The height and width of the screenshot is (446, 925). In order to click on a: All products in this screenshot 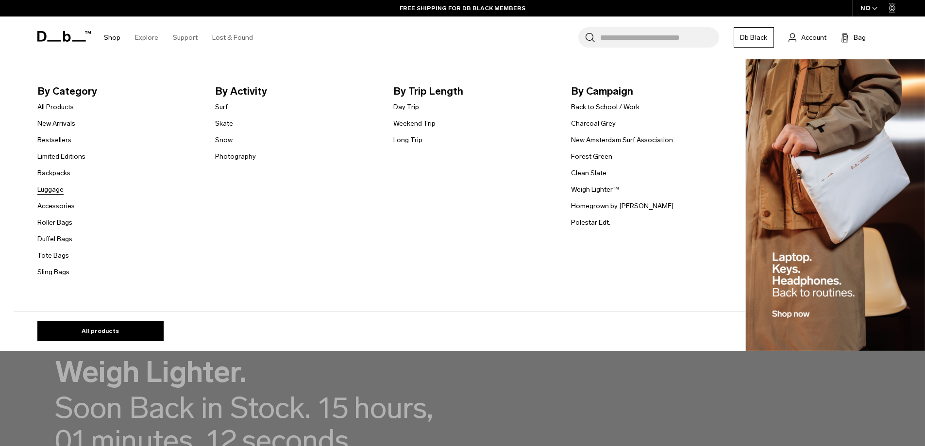, I will do `click(101, 331)`.